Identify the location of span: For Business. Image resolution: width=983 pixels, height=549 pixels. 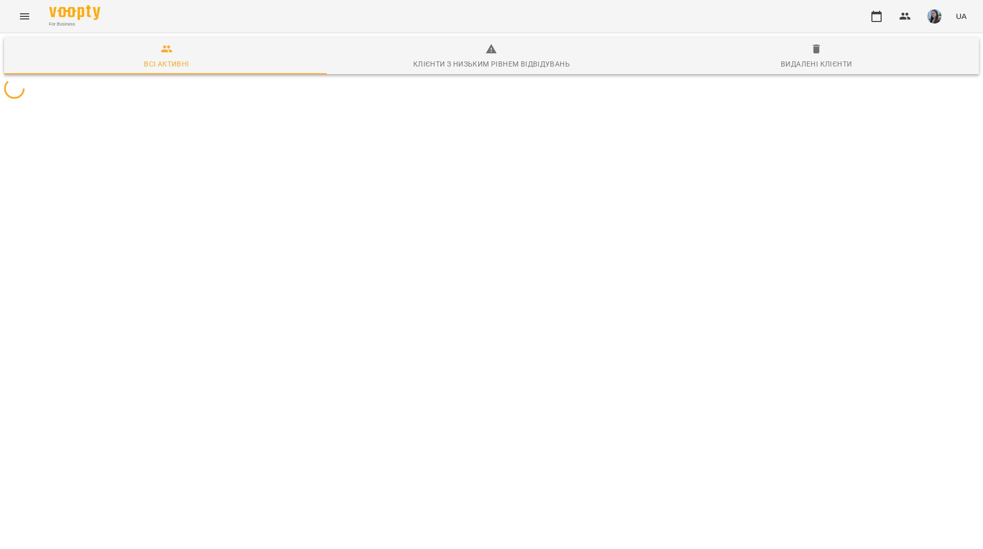
(75, 24).